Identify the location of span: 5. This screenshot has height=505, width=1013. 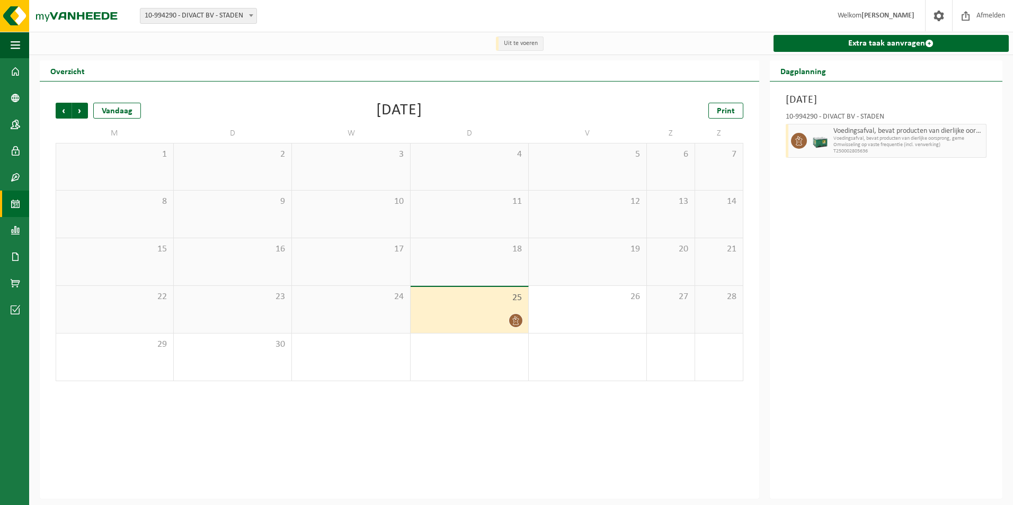
(587, 155).